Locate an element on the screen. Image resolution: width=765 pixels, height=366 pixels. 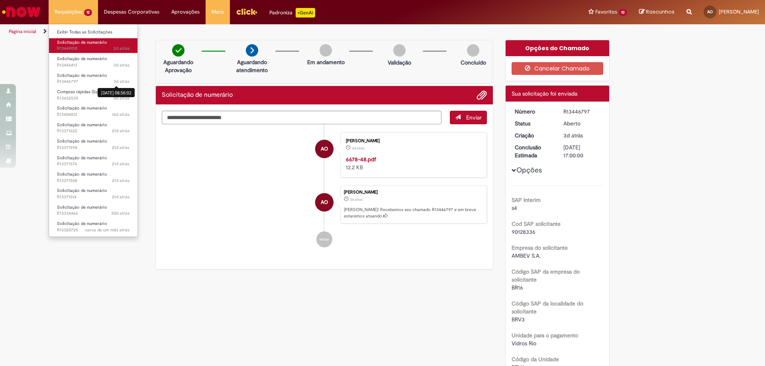
time: 07/08/2025 14:46:50 is located at coordinates (121, 147).